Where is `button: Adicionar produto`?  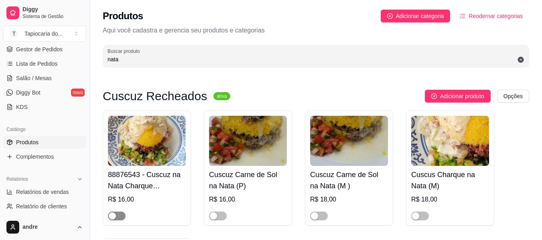 button: Adicionar produto is located at coordinates (458, 96).